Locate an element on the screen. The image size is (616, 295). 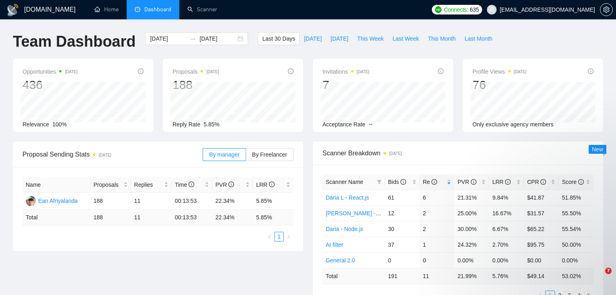
td: 55.50% is located at coordinates (576, 213).